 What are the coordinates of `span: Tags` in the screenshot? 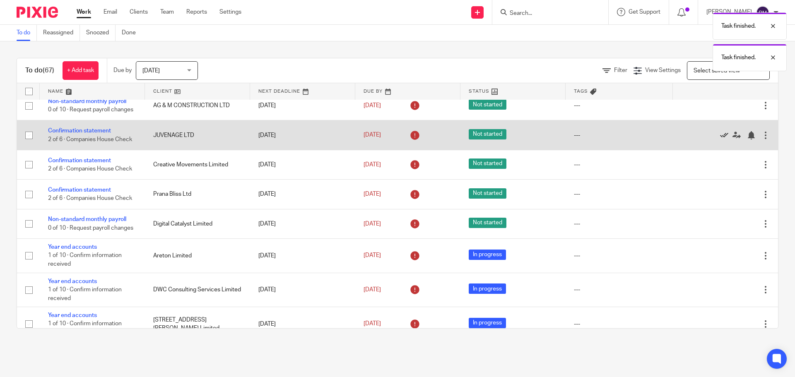 It's located at (581, 91).